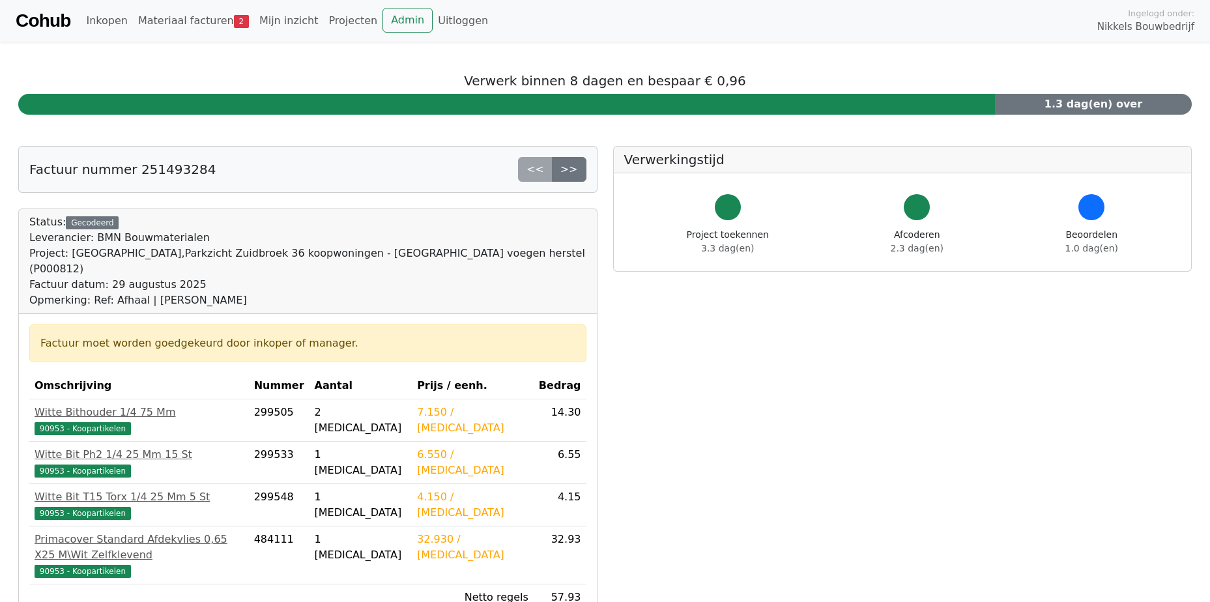 Image resolution: width=1210 pixels, height=602 pixels. I want to click on span: 1.0 dag(en), so click(1091, 248).